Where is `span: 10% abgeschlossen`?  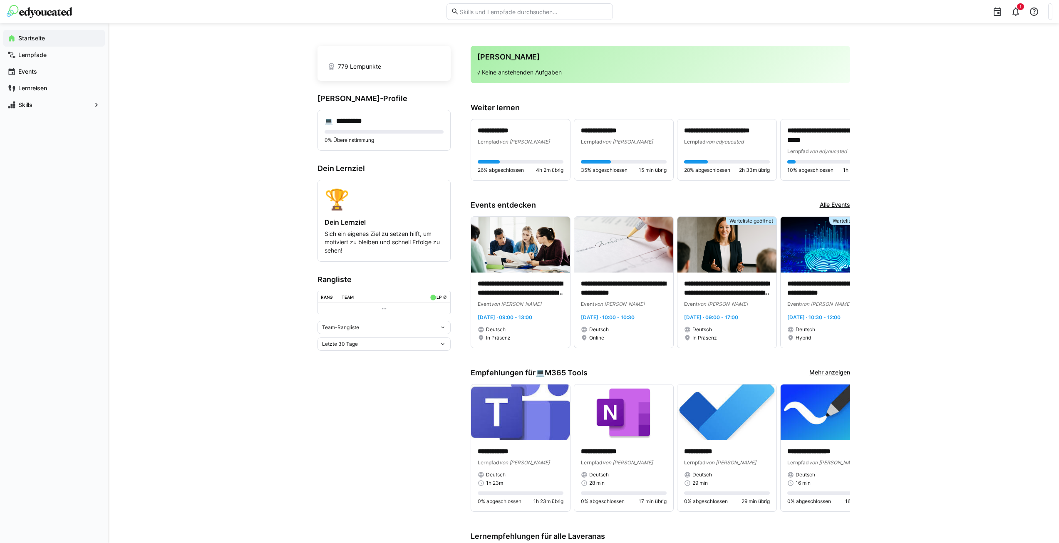 span: 10% abgeschlossen is located at coordinates (810, 170).